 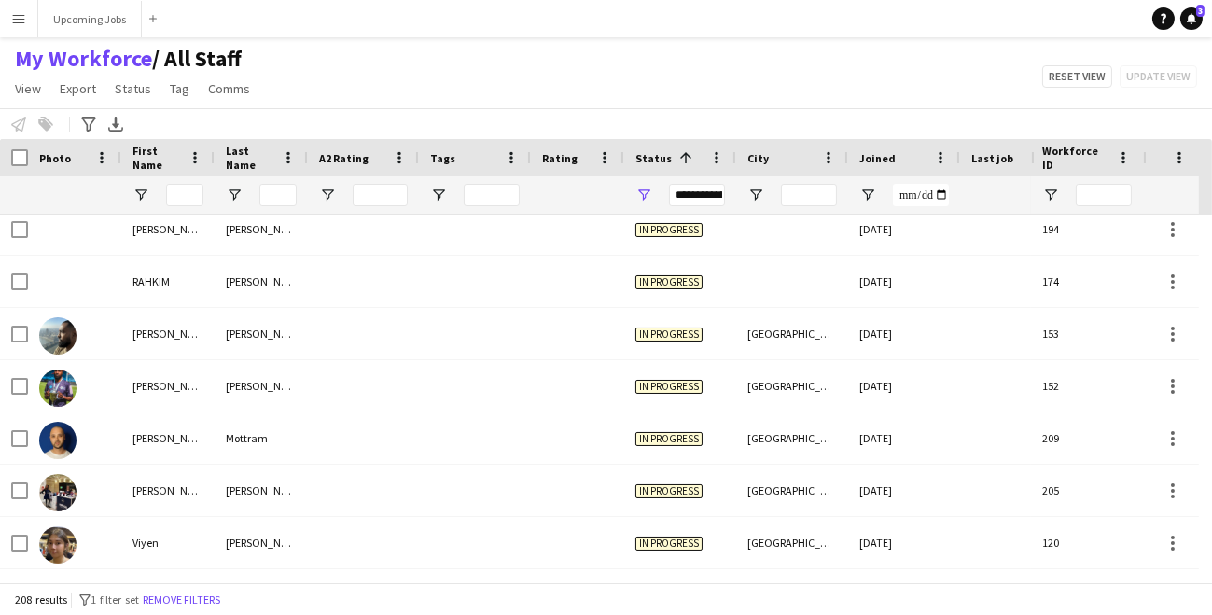 I want to click on span: Comms, so click(x=229, y=89).